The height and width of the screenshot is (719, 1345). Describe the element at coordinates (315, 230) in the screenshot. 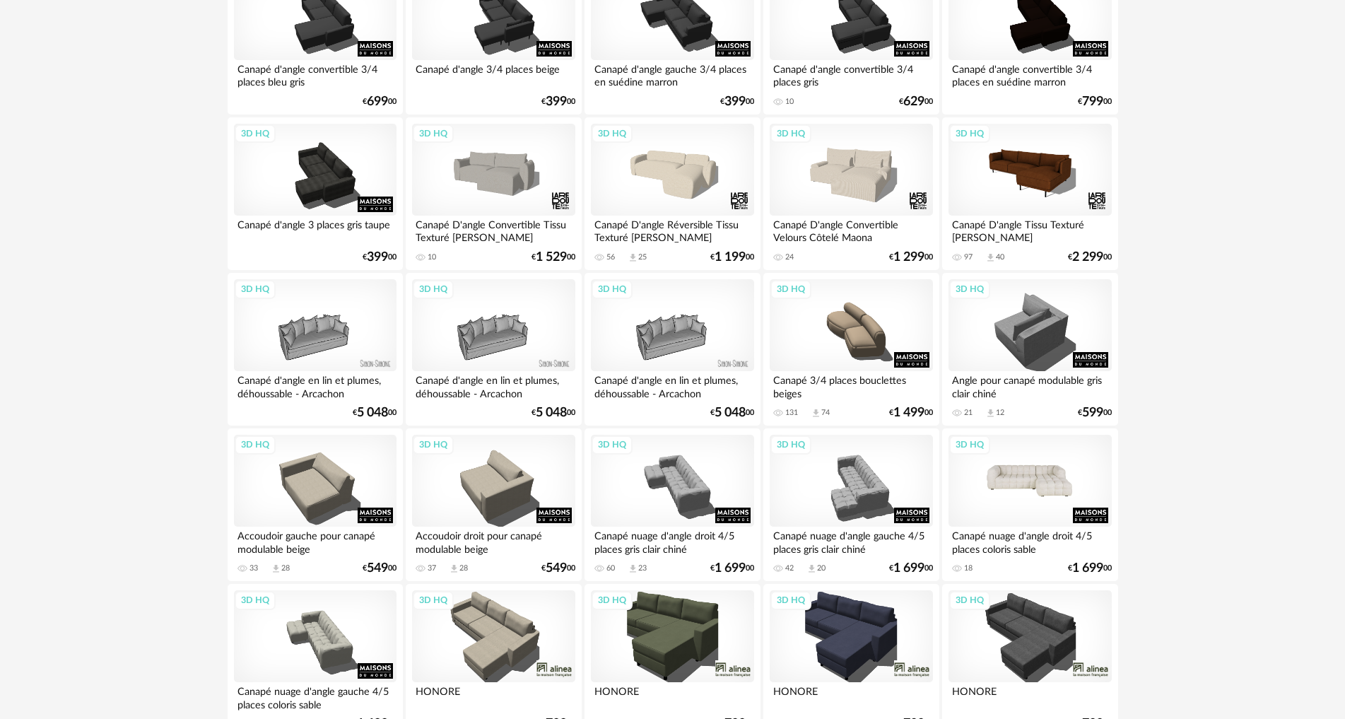

I see `div: Canapé d'angle 3 places gris taupe` at that location.